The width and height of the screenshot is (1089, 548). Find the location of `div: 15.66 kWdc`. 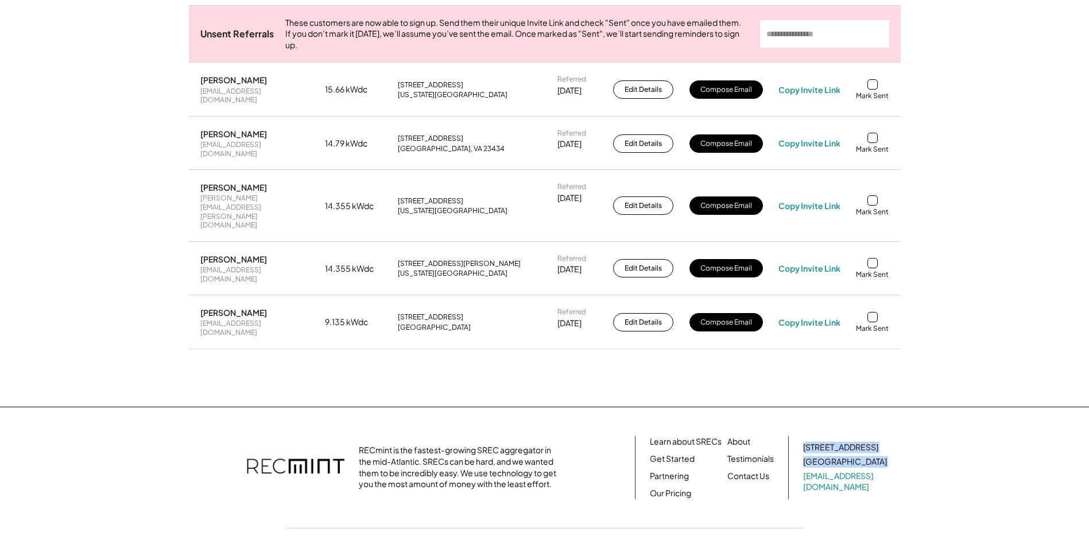

div: 15.66 kWdc is located at coordinates (354, 90).